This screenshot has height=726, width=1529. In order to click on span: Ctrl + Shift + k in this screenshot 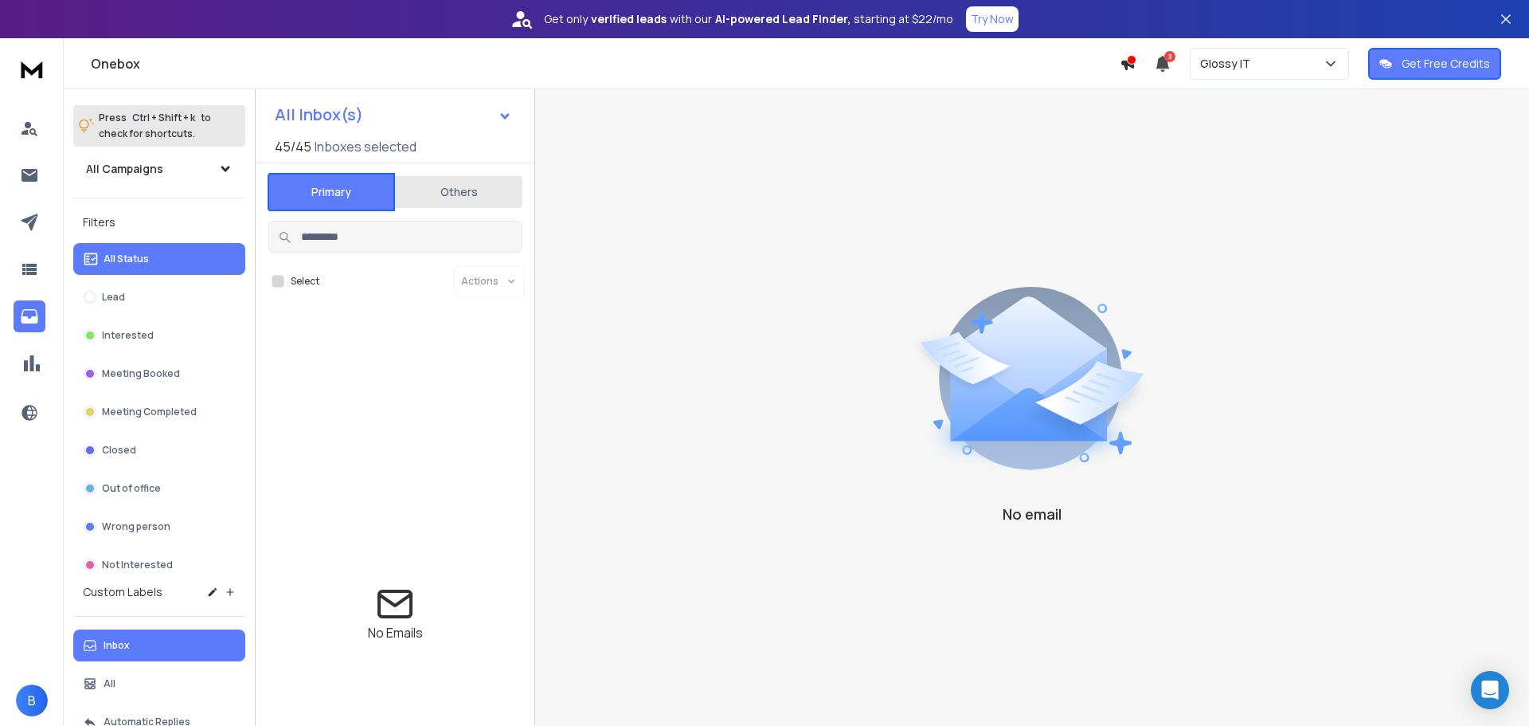, I will do `click(163, 117)`.